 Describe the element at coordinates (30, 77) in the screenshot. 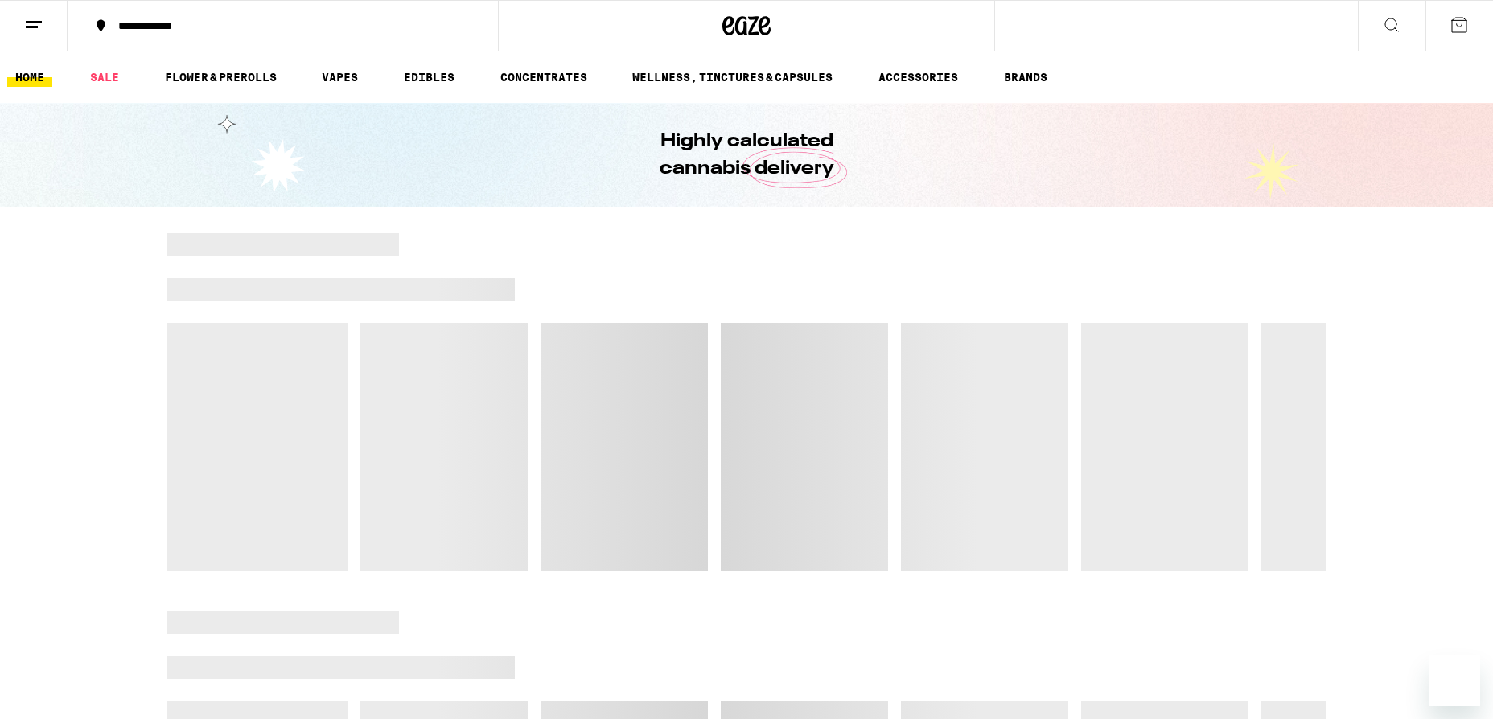

I see `a: HOME` at that location.